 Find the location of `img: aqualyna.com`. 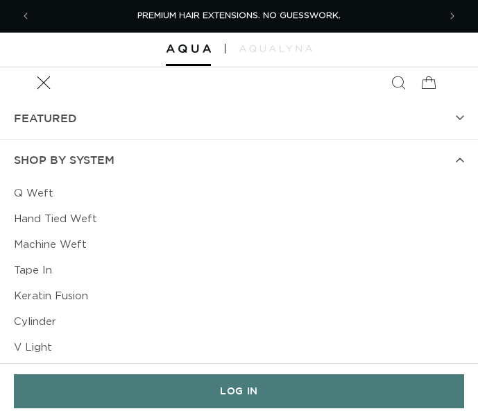

img: aqualyna.com is located at coordinates (276, 49).